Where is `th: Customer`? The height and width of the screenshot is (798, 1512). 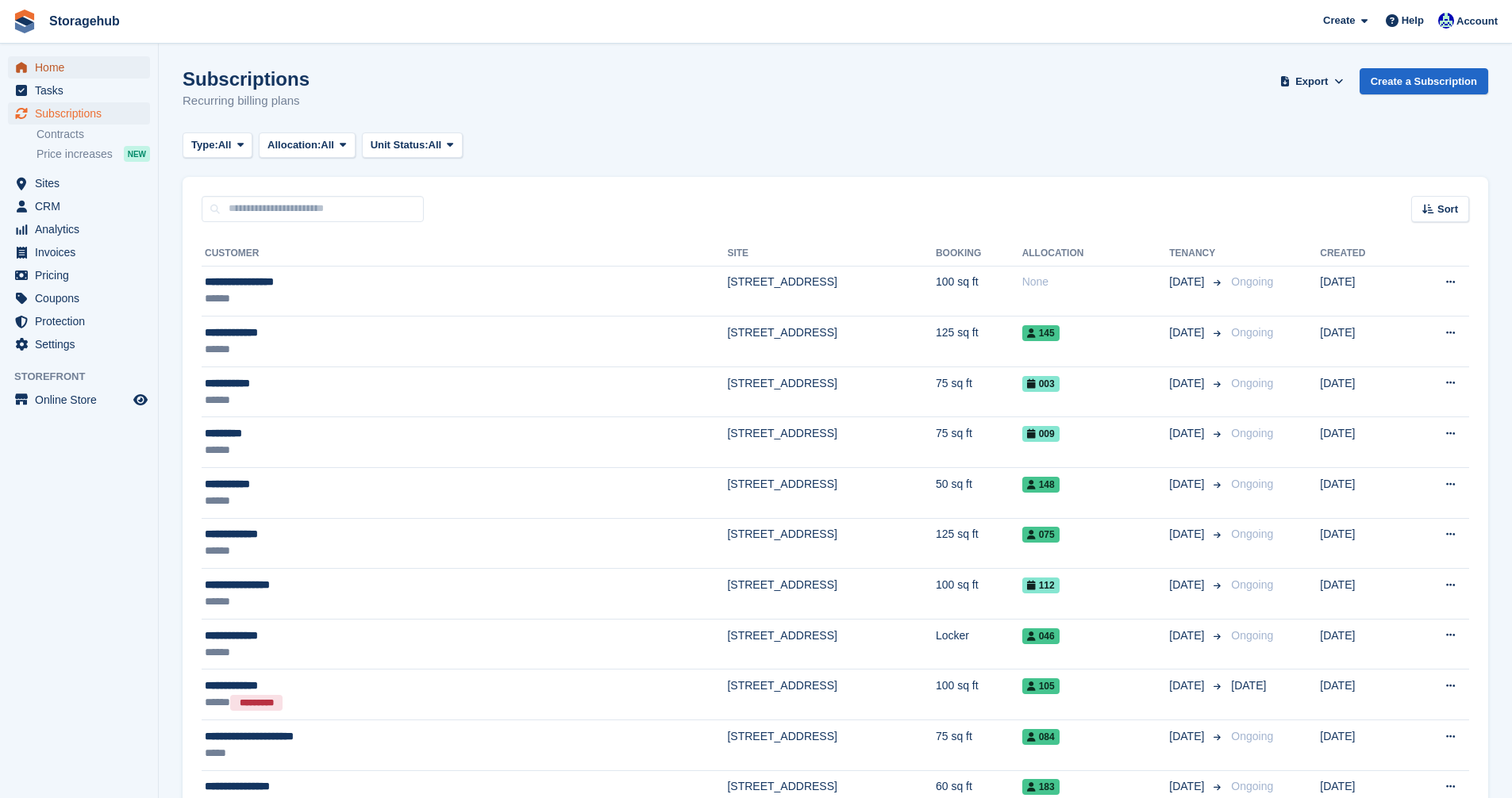
th: Customer is located at coordinates (464, 254).